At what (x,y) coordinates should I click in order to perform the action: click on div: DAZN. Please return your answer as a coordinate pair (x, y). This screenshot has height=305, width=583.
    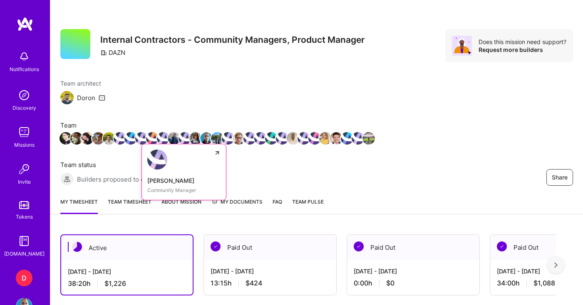
    Looking at the image, I should click on (113, 52).